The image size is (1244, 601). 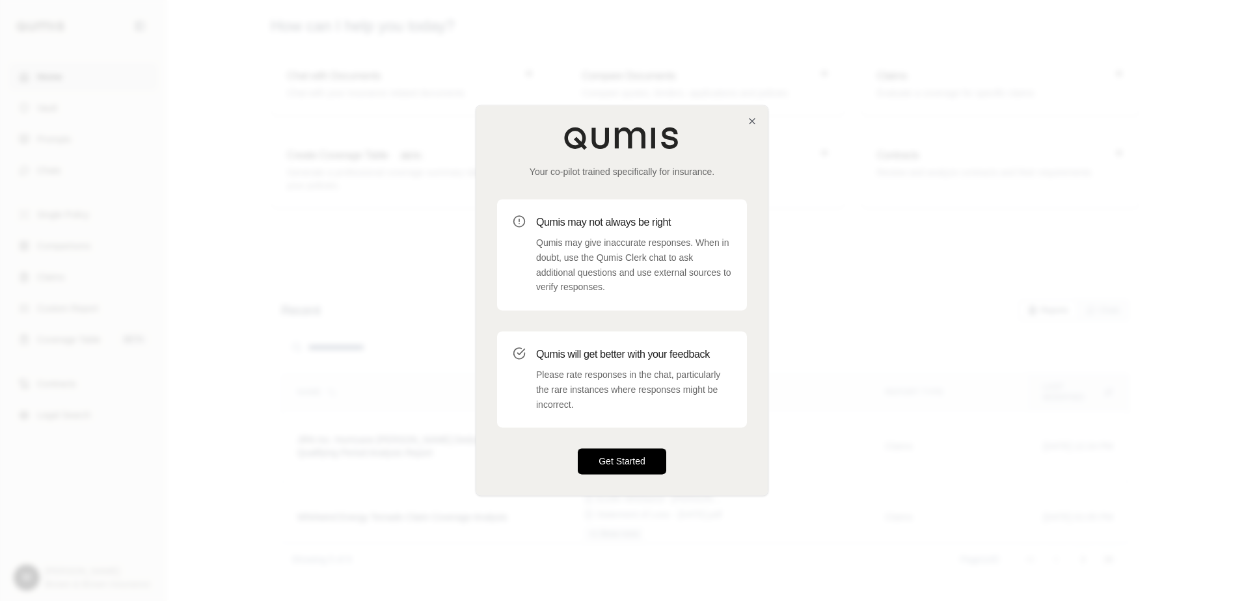 I want to click on button: Get Started, so click(x=622, y=462).